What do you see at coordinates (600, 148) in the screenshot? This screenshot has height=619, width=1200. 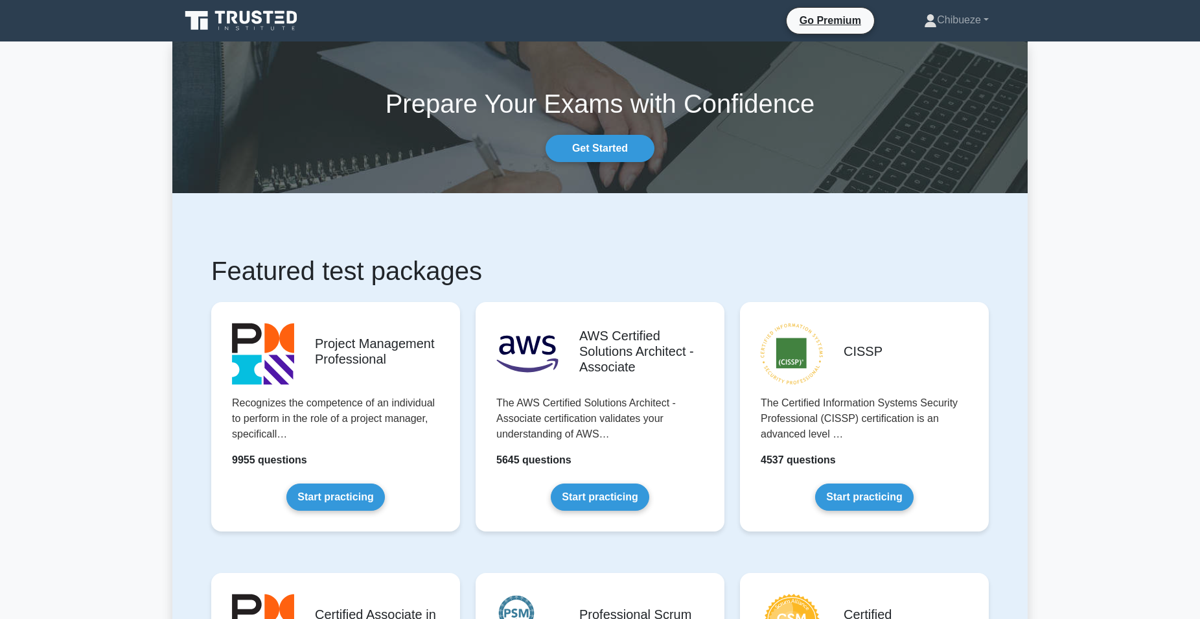 I see `a: Get Started` at bounding box center [600, 148].